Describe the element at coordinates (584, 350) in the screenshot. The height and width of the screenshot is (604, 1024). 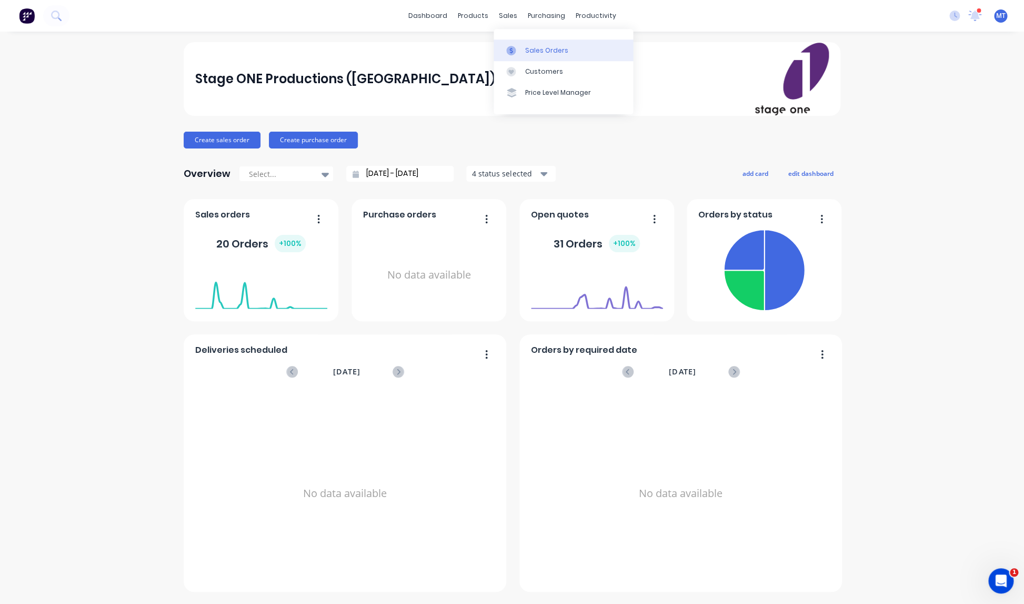
I see `span: Orders by required date` at that location.